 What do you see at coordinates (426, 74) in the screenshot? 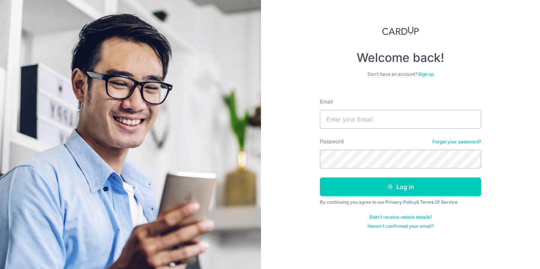
I see `a: Sign up` at bounding box center [426, 74].